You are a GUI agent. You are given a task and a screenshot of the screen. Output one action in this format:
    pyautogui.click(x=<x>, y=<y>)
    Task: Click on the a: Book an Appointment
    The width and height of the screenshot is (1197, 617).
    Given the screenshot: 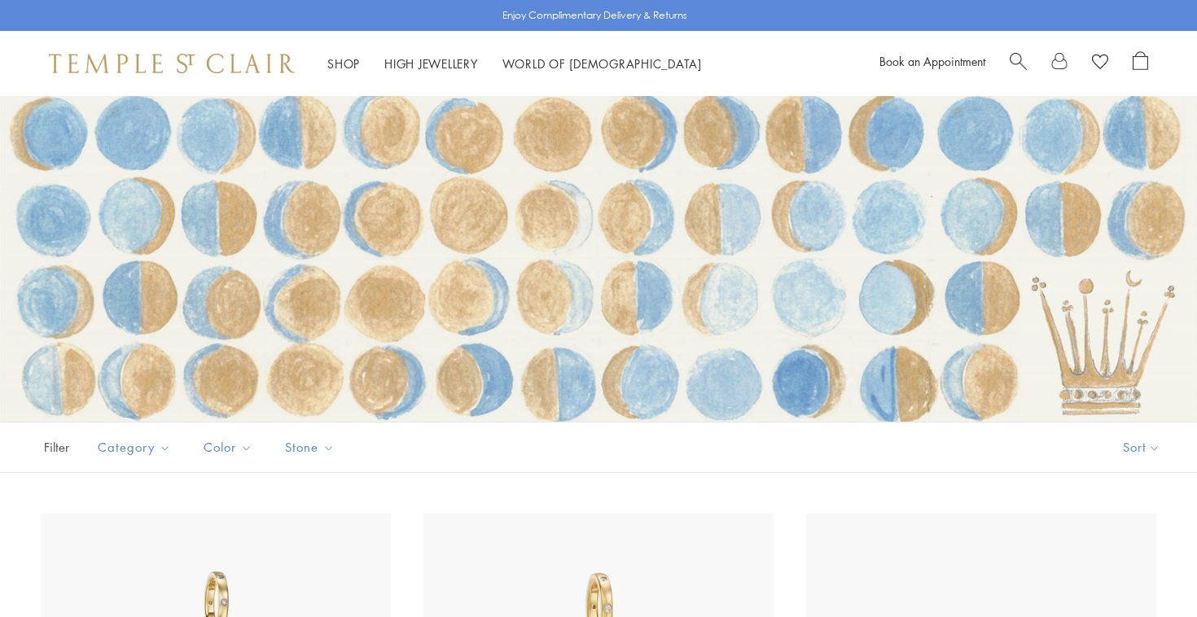 What is the action you would take?
    pyautogui.click(x=932, y=61)
    